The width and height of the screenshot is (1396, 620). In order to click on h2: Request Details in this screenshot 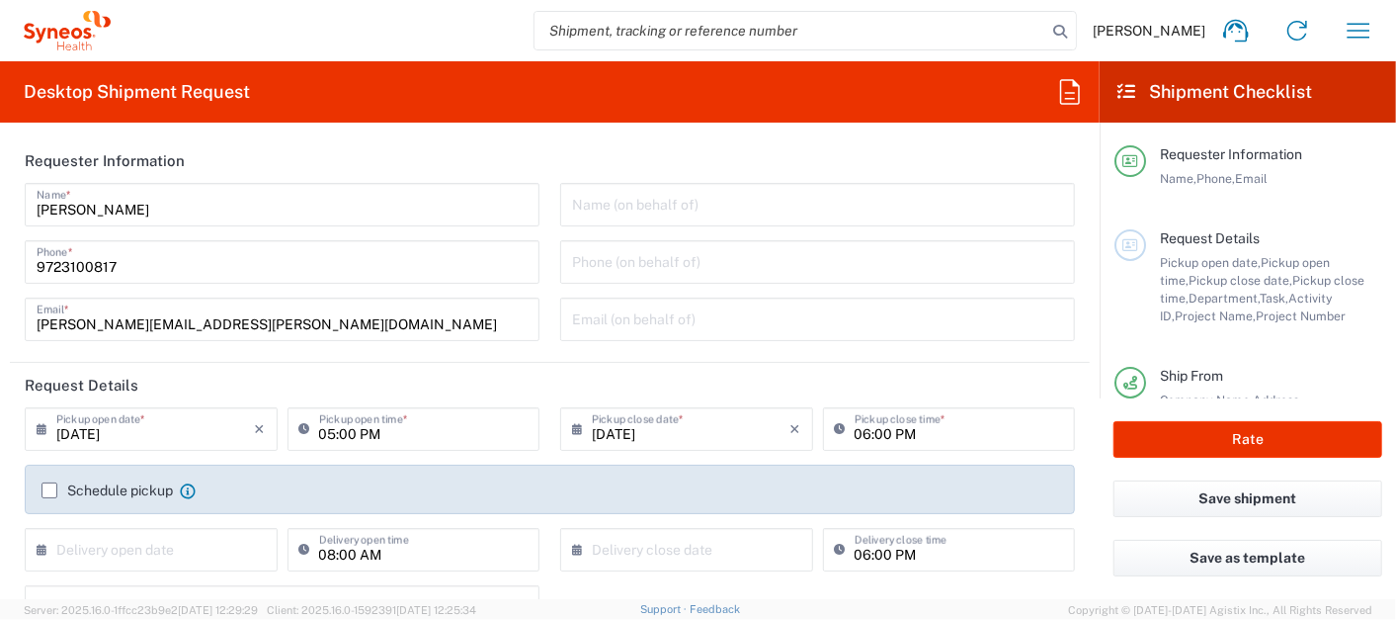, I will do `click(81, 385)`.